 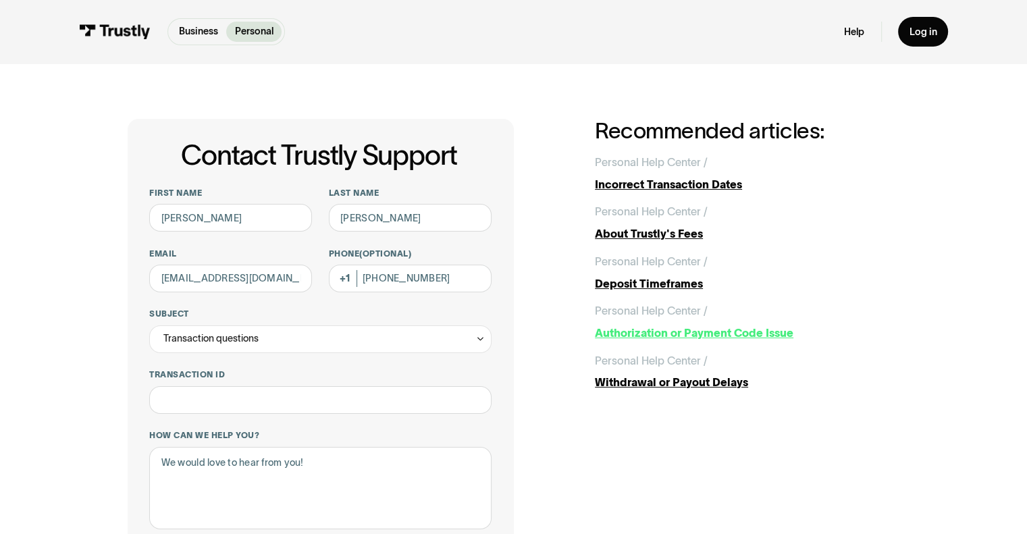 What do you see at coordinates (254, 31) in the screenshot?
I see `p: Personal` at bounding box center [254, 31].